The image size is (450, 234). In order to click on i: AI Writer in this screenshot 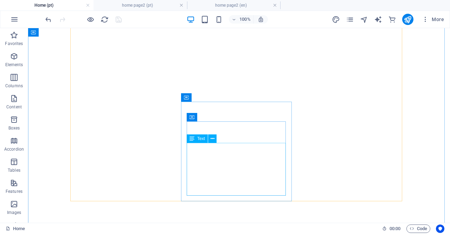, I will do `click(378, 19)`.